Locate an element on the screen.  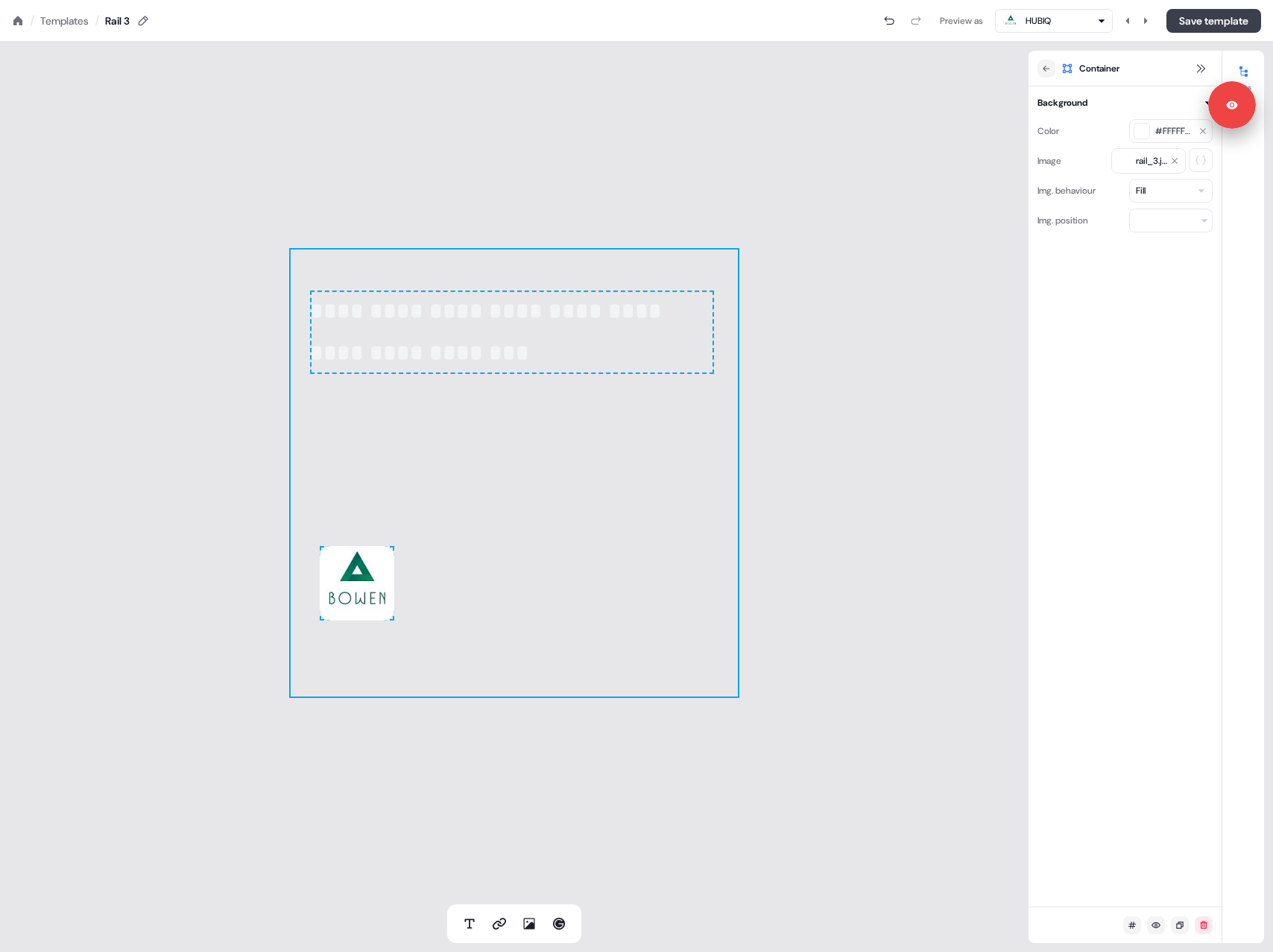
span: Container is located at coordinates (1099, 68).